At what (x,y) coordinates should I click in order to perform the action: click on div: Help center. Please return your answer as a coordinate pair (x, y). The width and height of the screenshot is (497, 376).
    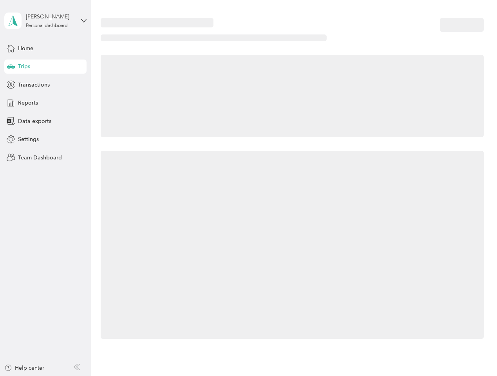
    Looking at the image, I should click on (24, 368).